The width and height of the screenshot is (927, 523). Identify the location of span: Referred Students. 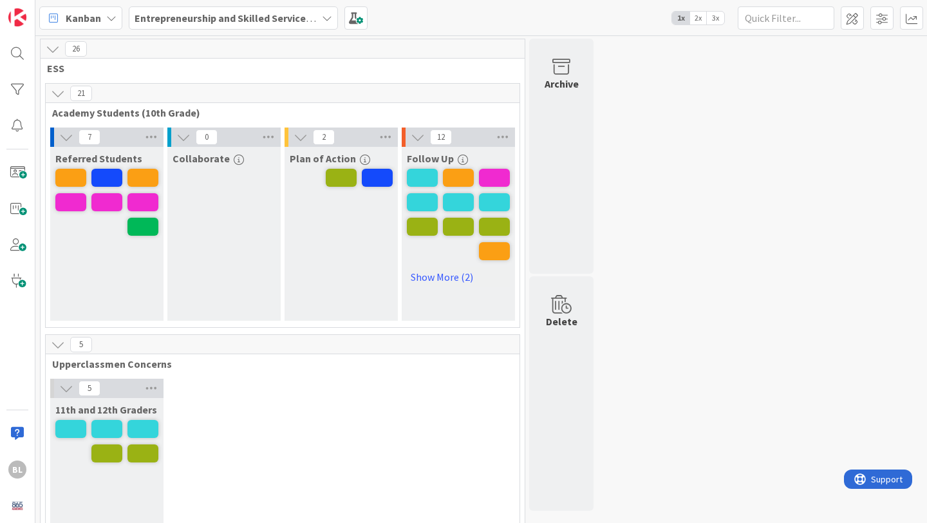
(98, 158).